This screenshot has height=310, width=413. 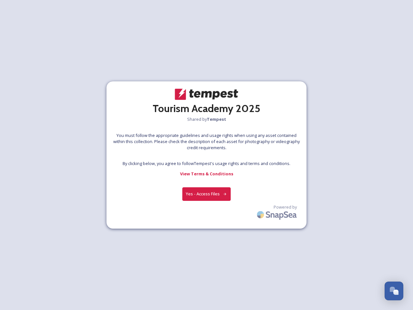 What do you see at coordinates (207, 119) in the screenshot?
I see `span: Shared by` at bounding box center [207, 119].